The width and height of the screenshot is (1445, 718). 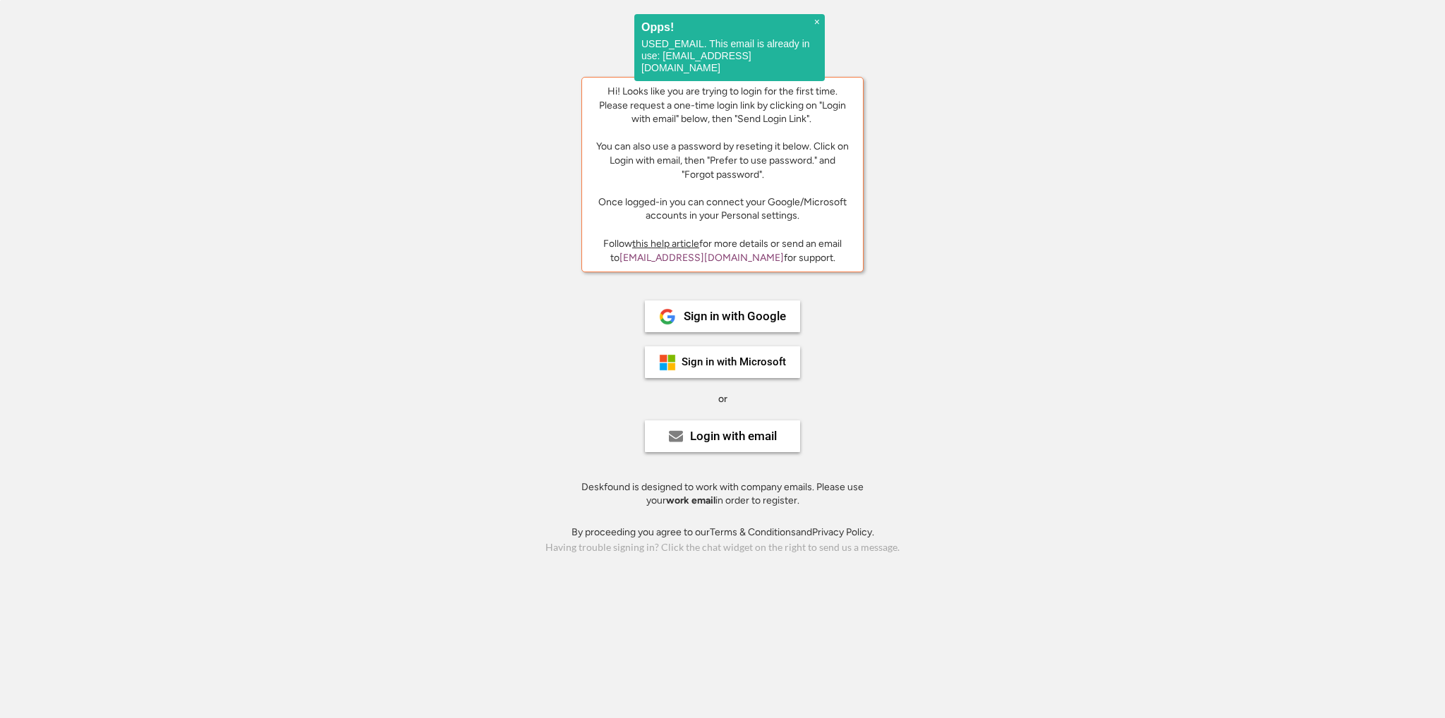 I want to click on div: Hi! Looks like you are trying to login for the first time. Please request a one-time login link b..., so click(x=722, y=154).